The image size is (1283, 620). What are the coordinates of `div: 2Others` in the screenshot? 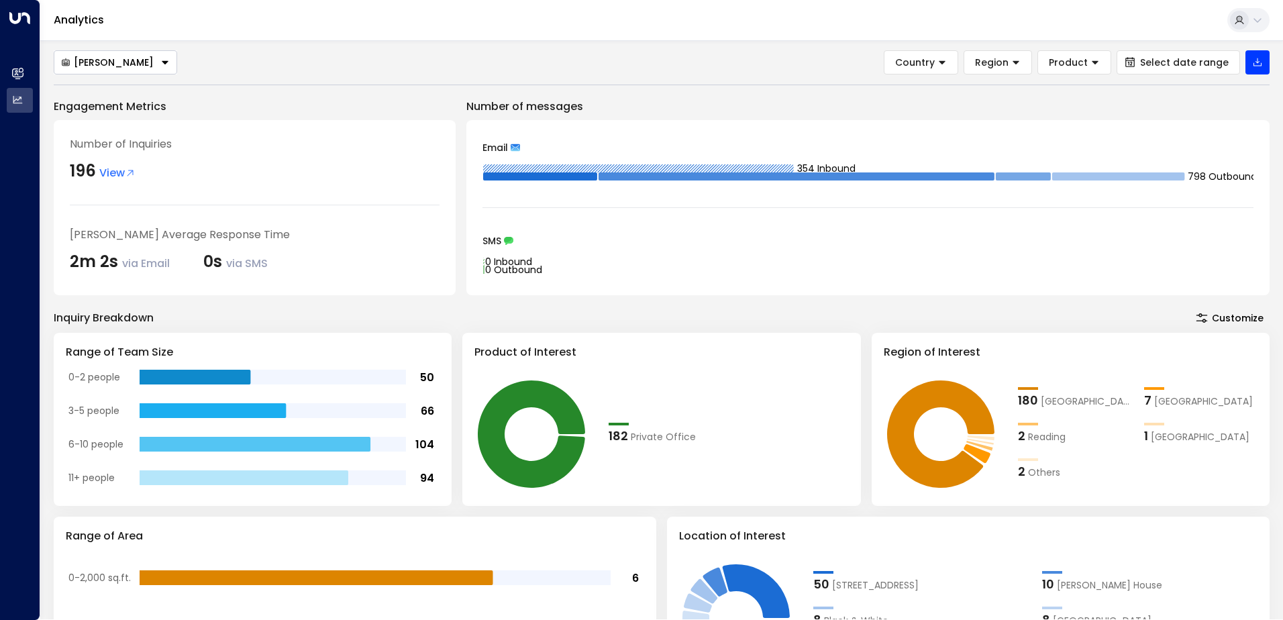 It's located at (1074, 471).